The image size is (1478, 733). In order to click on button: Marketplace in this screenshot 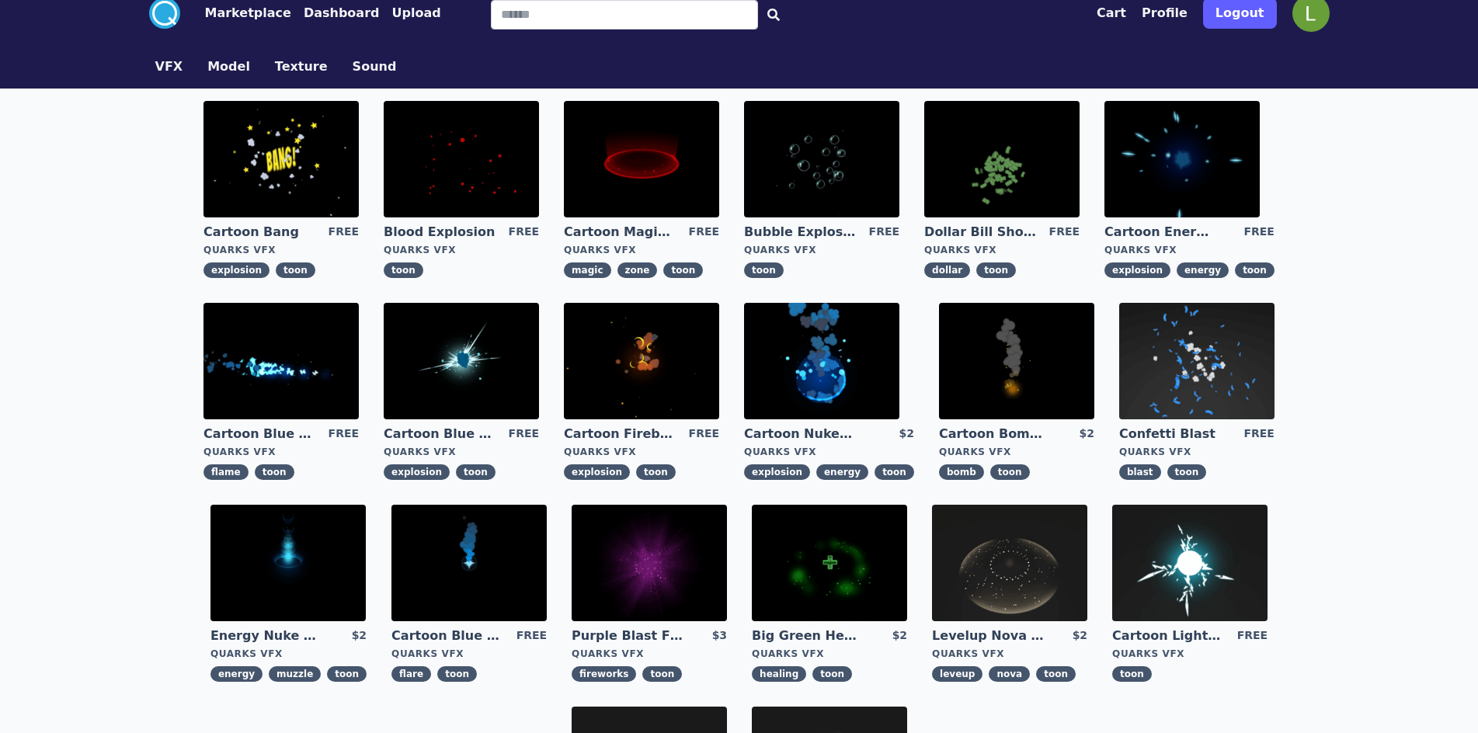, I will do `click(248, 13)`.